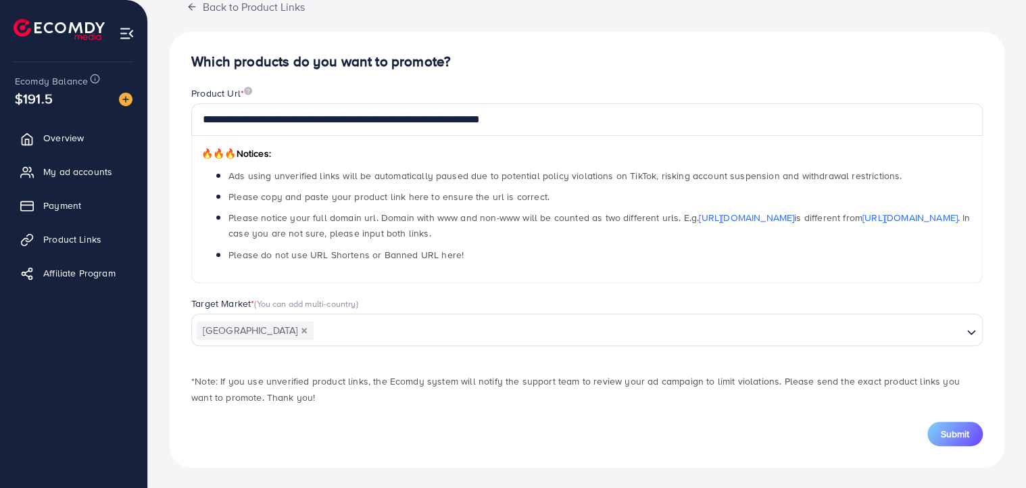  Describe the element at coordinates (64, 138) in the screenshot. I see `span: Overview` at that location.